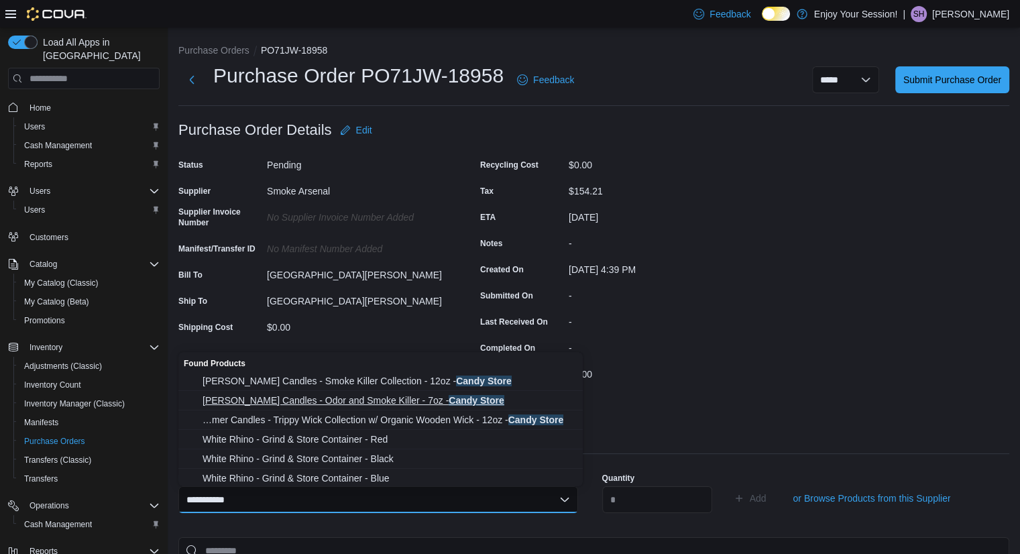 The image size is (1020, 554). Describe the element at coordinates (89, 460) in the screenshot. I see `span: Transfers (Classic)` at that location.